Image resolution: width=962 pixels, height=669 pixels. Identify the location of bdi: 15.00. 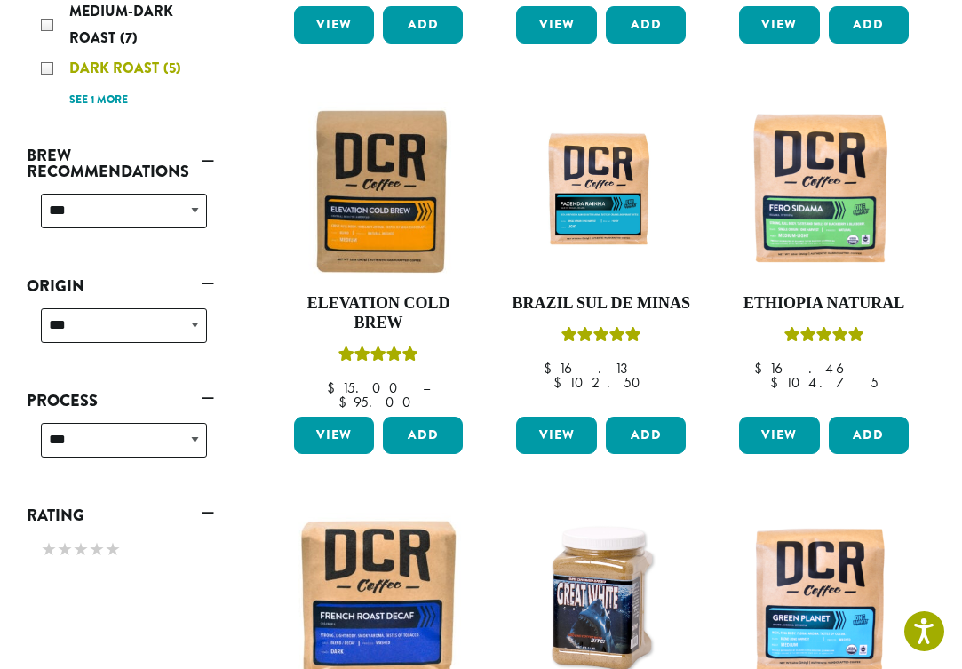
(366, 387).